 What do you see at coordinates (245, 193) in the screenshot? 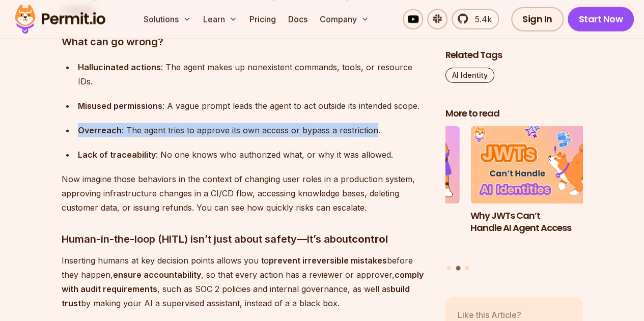
I see `p: Now imagine those behaviors in the context of changing user roles in a production system, approvi...` at bounding box center [245, 193].